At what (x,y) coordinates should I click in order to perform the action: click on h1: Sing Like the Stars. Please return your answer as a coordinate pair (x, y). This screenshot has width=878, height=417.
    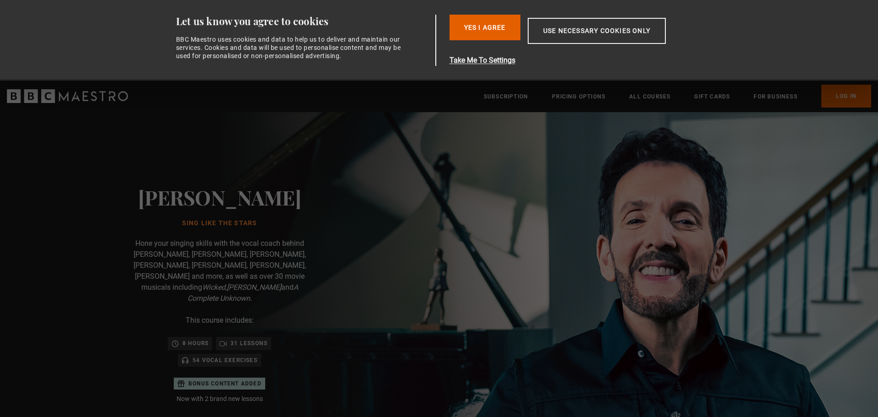
    Looking at the image, I should click on (220, 223).